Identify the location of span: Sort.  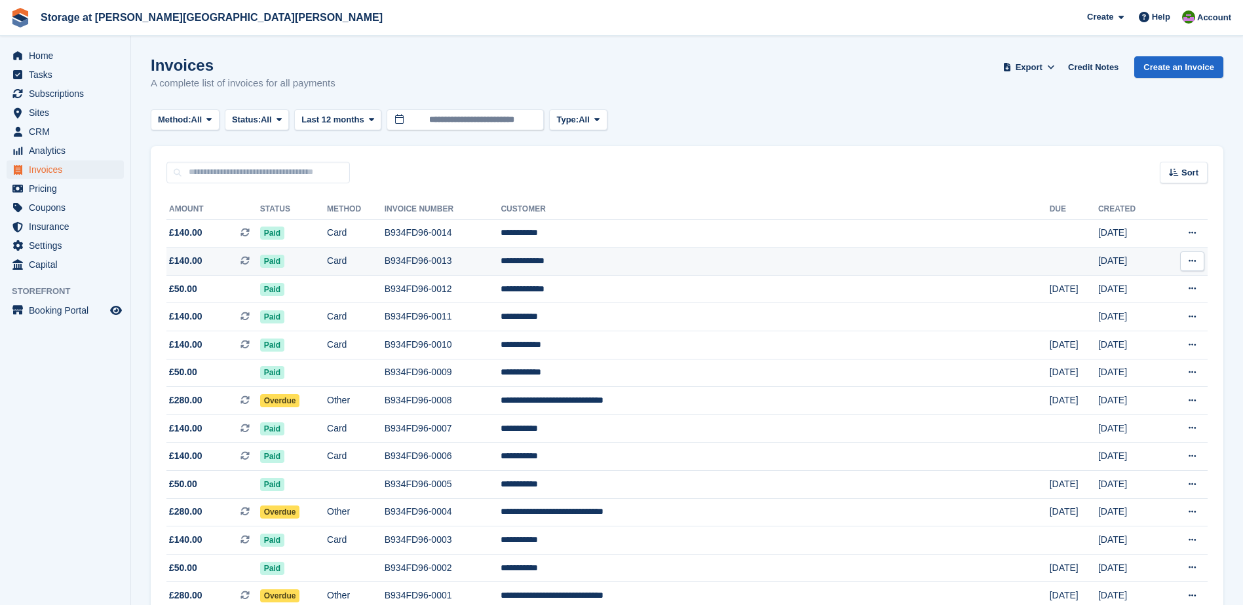
(1190, 173).